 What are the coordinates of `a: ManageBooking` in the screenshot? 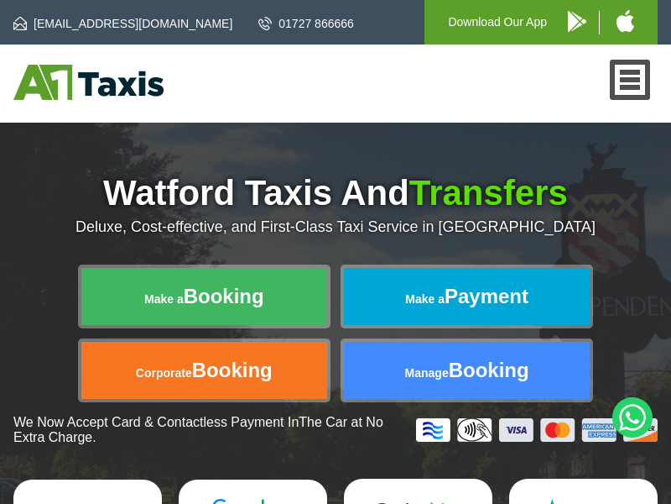 It's located at (467, 370).